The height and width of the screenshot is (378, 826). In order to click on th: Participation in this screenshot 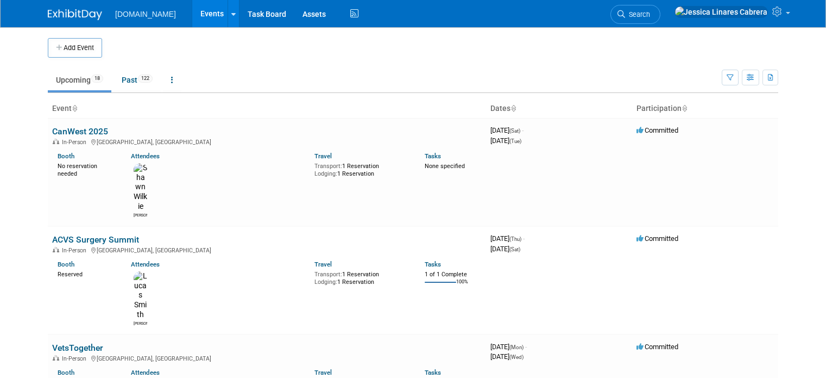, I will do `click(705, 109)`.